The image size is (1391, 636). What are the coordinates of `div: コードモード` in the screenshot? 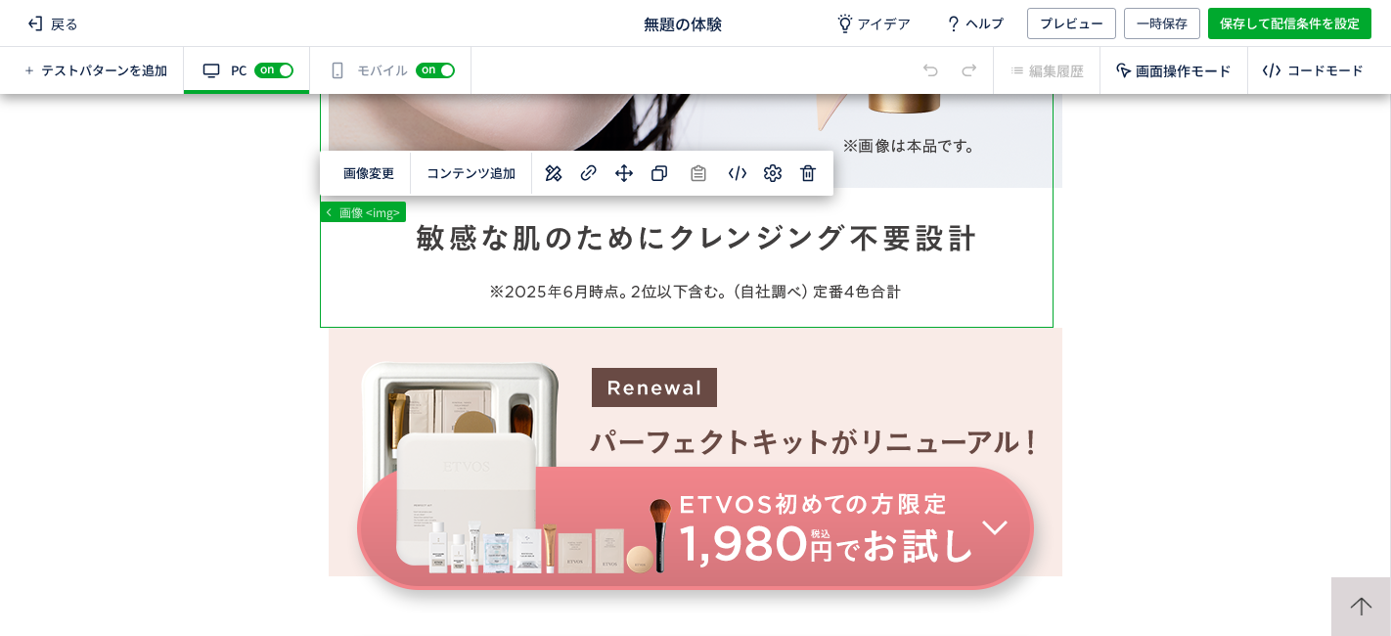 It's located at (1326, 70).